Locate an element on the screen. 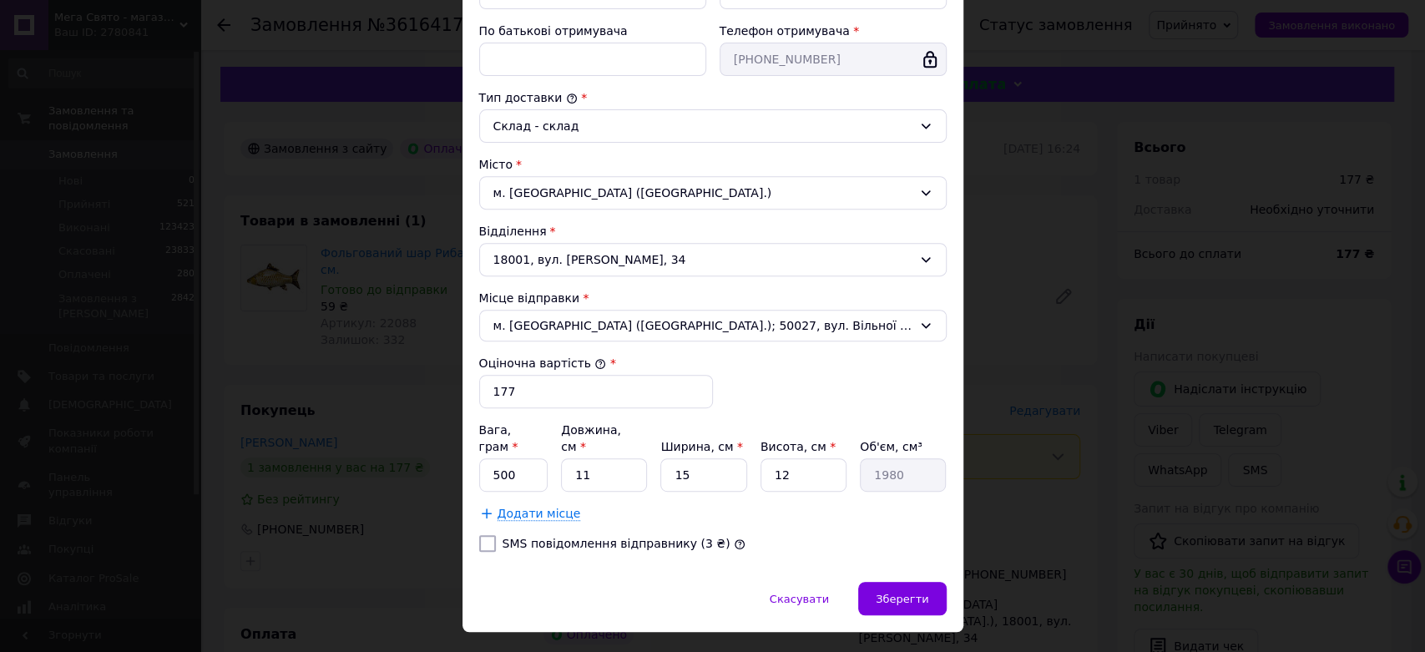 The width and height of the screenshot is (1425, 652). label: По батькові отримувача is located at coordinates (553, 31).